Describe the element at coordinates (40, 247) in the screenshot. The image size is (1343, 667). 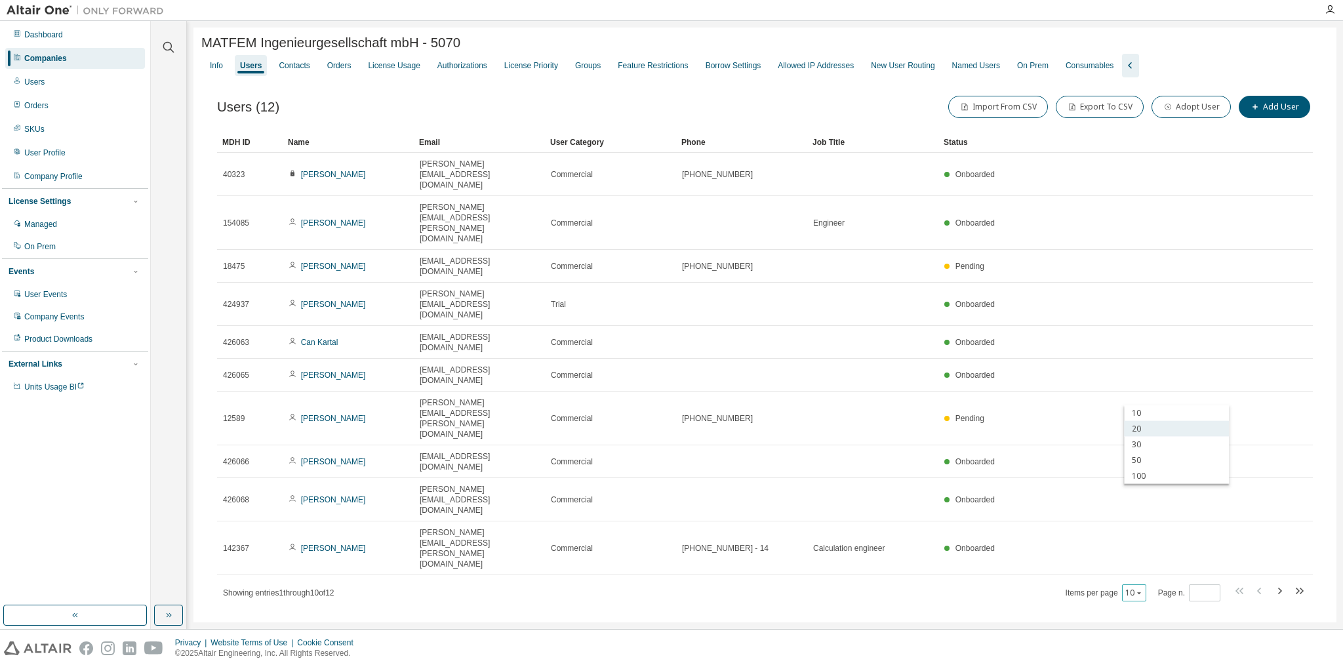
I see `div: On Prem` at that location.